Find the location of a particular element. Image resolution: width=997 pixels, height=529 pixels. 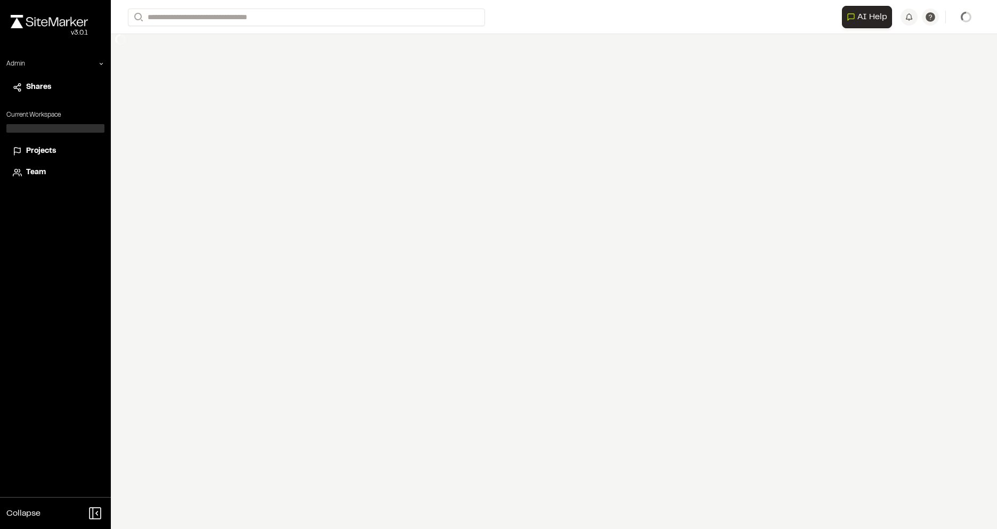

button: Open AI Assistant is located at coordinates (867, 17).